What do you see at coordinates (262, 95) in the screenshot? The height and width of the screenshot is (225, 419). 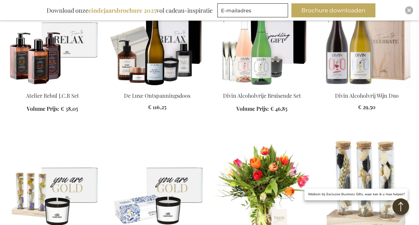 I see `a: Divin Alcoholvrije Bruisende Set` at bounding box center [262, 95].